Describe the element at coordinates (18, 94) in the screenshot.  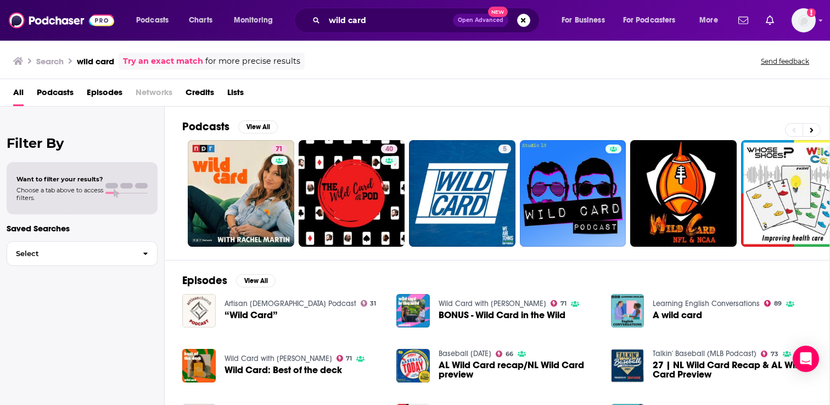
I see `a: All` at that location.